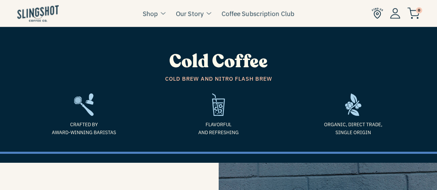 This screenshot has height=190, width=437. What do you see at coordinates (219, 79) in the screenshot?
I see `span: Cold Brew and Nitro Flash Brew` at bounding box center [219, 79].